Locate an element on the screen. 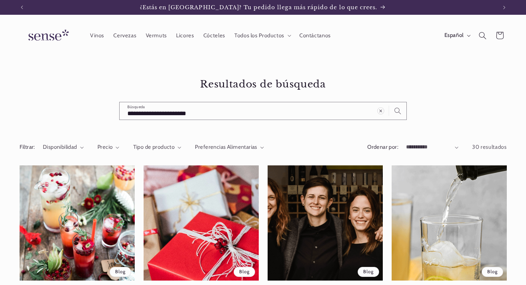 Image resolution: width=526 pixels, height=285 pixels. a: Vinos is located at coordinates (97, 35).